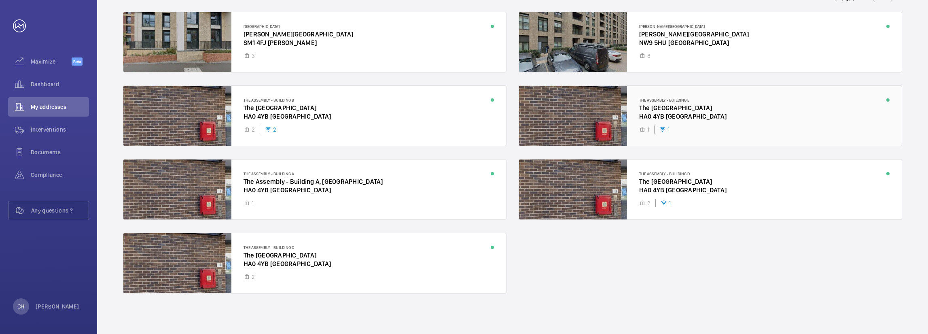 The height and width of the screenshot is (334, 928). I want to click on span: Compliance, so click(60, 175).